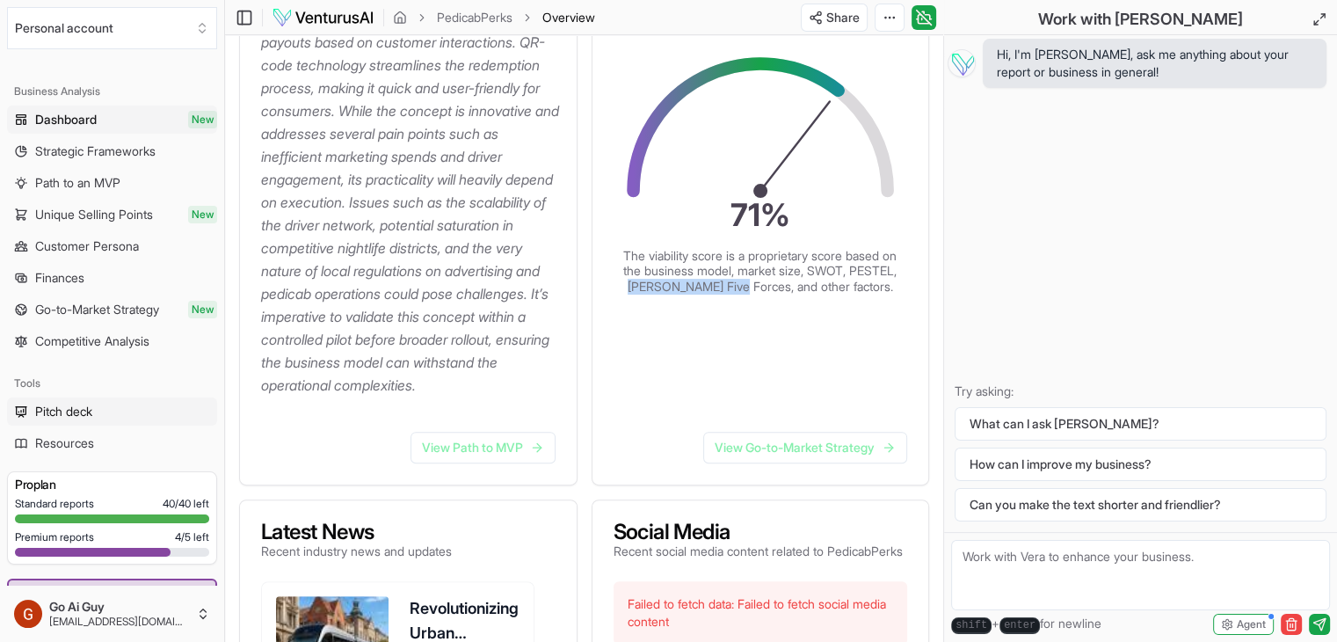  I want to click on a: Resources, so click(112, 443).